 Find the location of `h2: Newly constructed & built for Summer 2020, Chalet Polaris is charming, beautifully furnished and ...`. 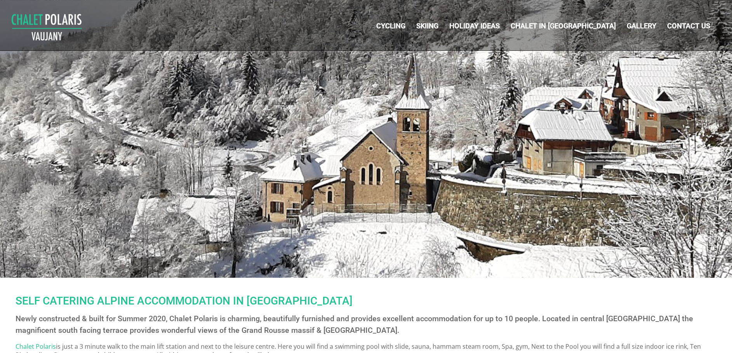

h2: Newly constructed & built for Summer 2020, Chalet Polaris is charming, beautifully furnished and ... is located at coordinates (361, 325).